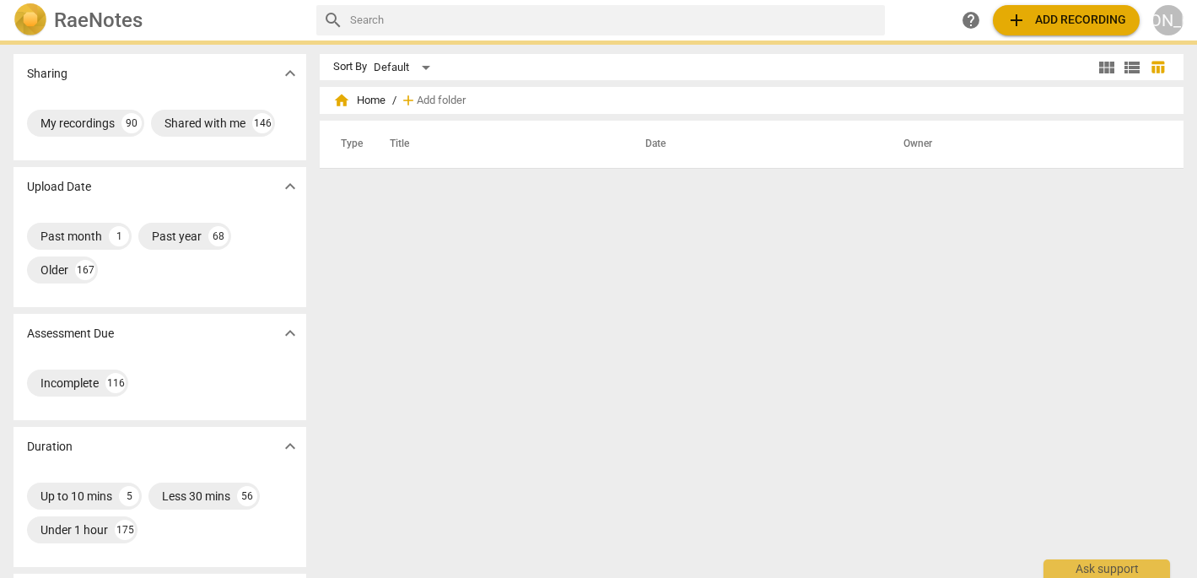 The height and width of the screenshot is (578, 1197). What do you see at coordinates (85, 270) in the screenshot?
I see `div: 167` at bounding box center [85, 270].